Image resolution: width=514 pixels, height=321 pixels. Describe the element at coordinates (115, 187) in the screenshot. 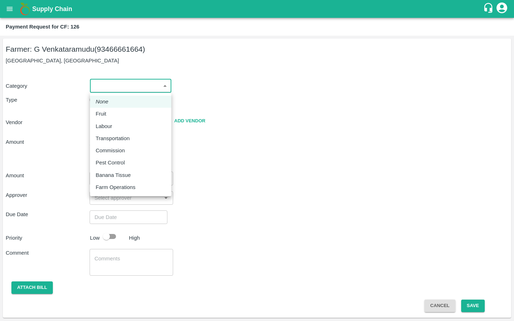

I see `p: Farm Operations` at that location.